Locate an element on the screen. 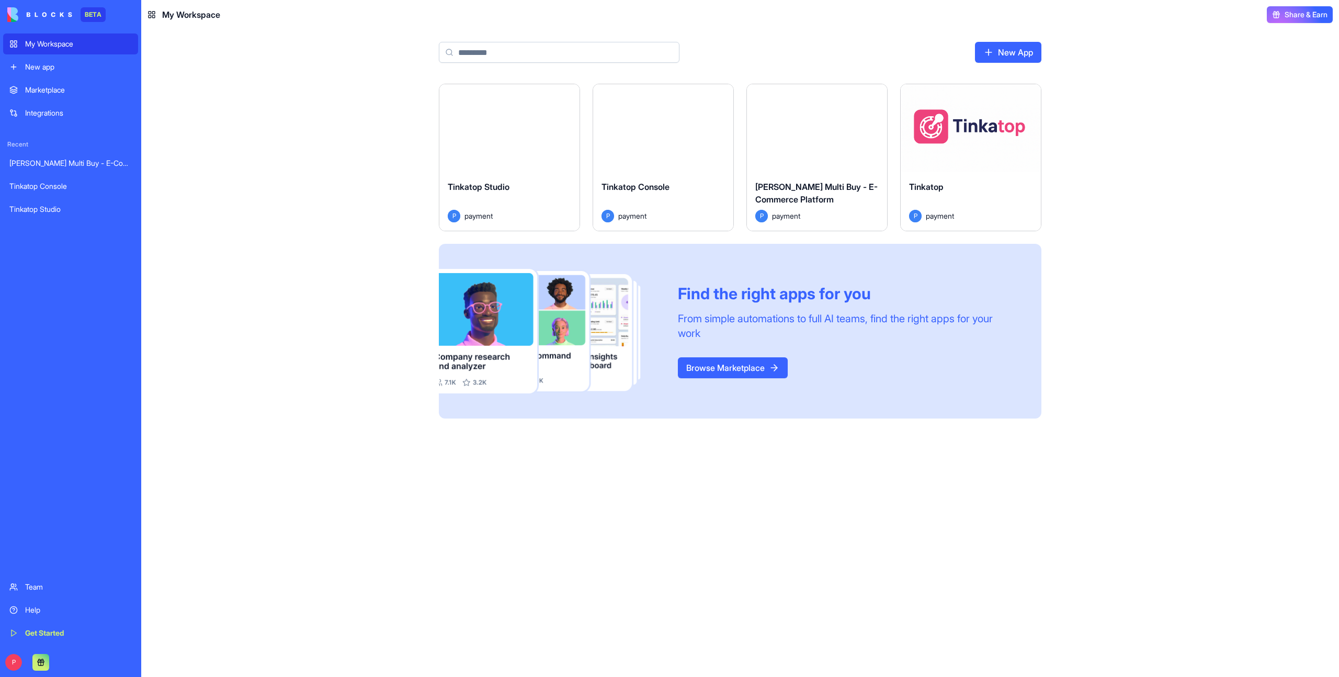 The width and height of the screenshot is (1339, 677). a: TinkatopPpayment is located at coordinates (971, 157).